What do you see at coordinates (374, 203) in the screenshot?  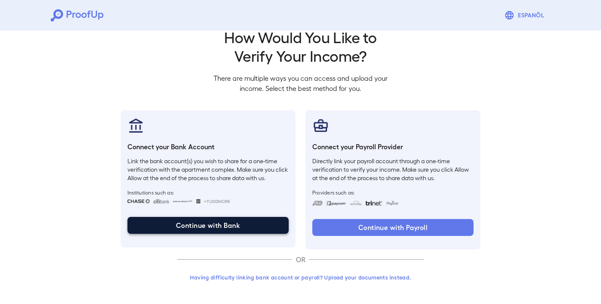 I see `img: trinet.svg` at bounding box center [374, 203].